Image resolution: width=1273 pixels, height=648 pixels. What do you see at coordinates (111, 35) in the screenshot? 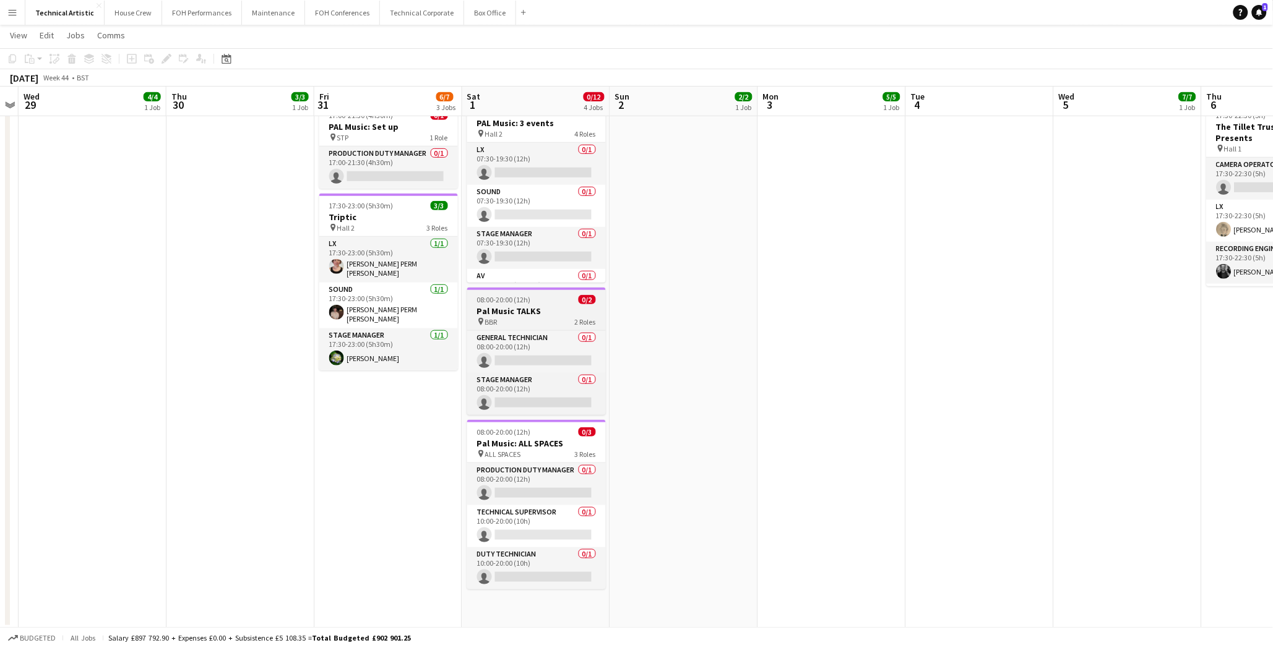
I see `a: Comms` at bounding box center [111, 35].